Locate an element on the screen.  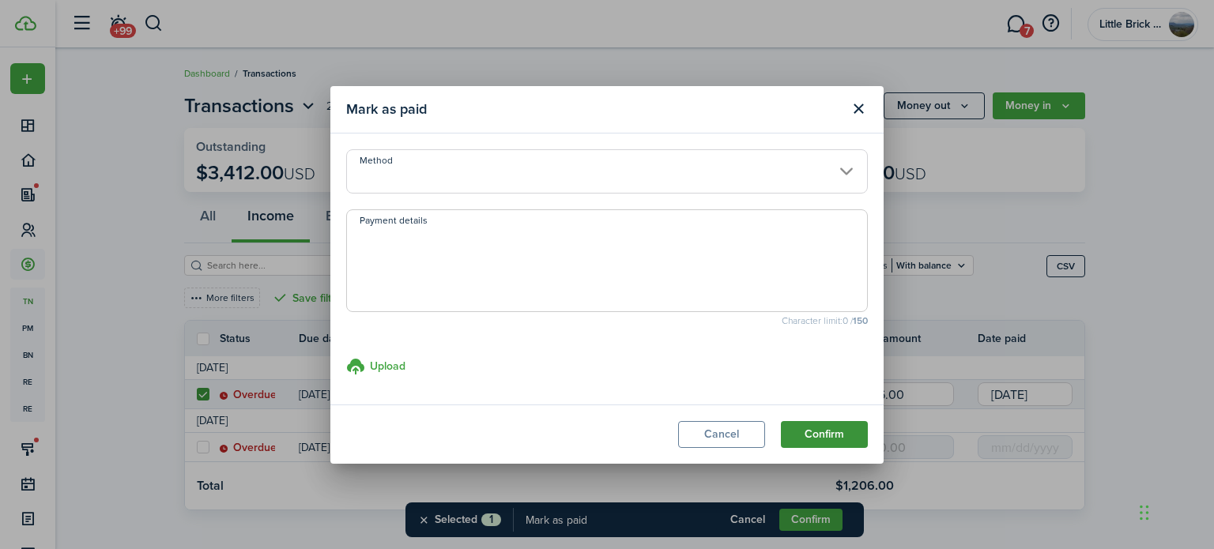
div: Drag is located at coordinates (1145, 513).